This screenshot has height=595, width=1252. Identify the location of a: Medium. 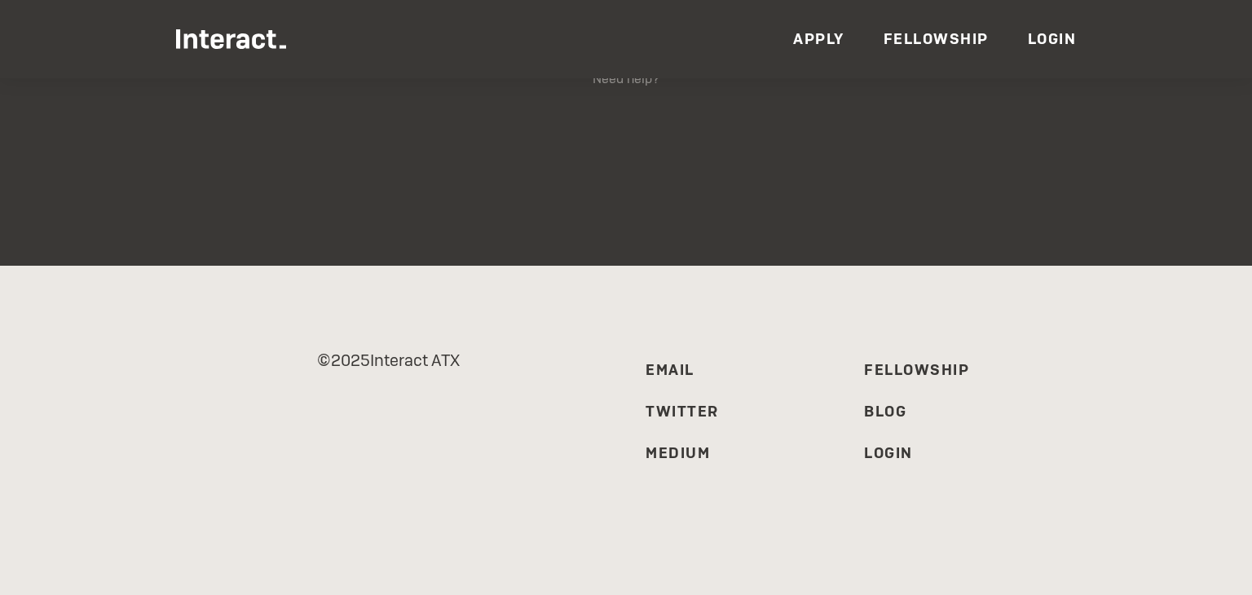
(677, 452).